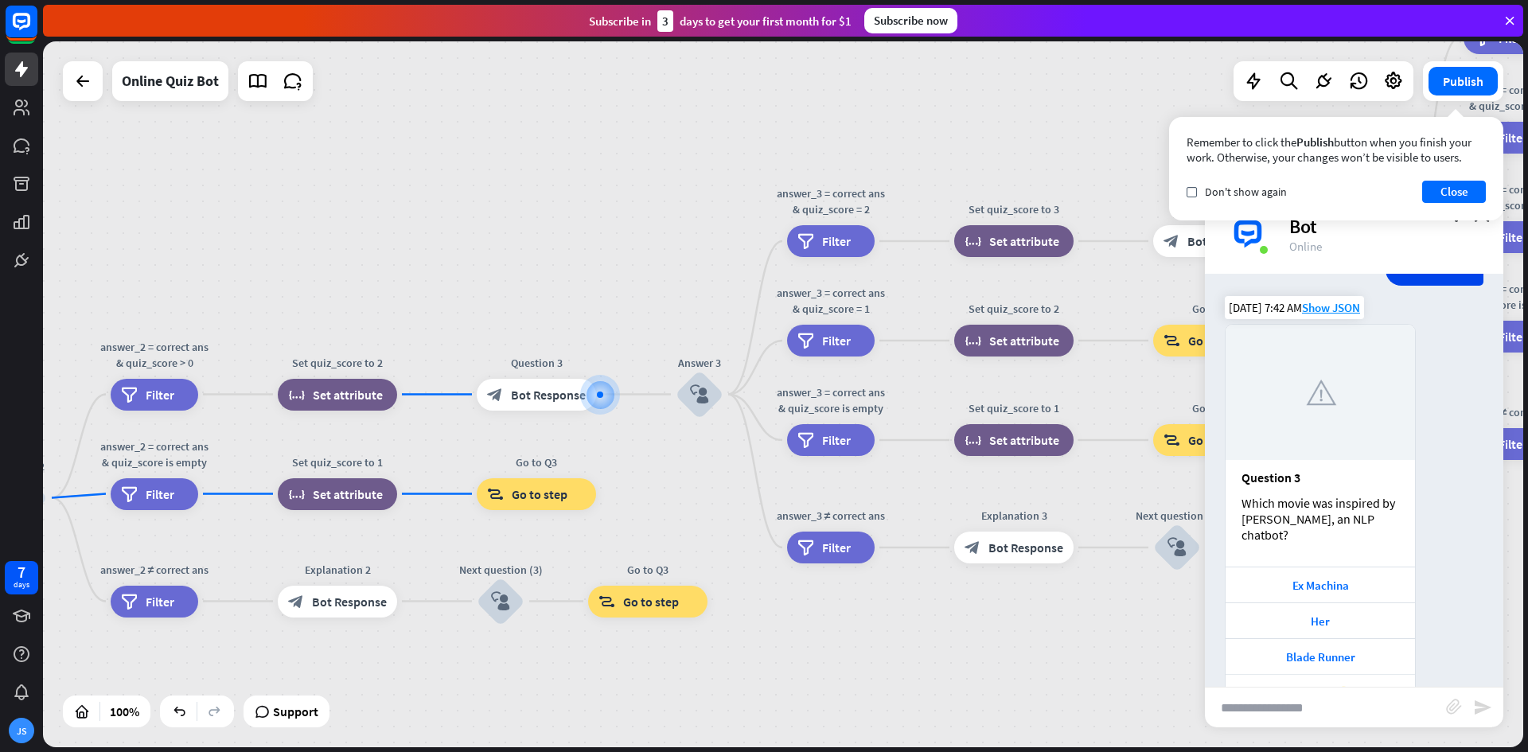 This screenshot has height=752, width=1528. What do you see at coordinates (1454, 707) in the screenshot?
I see `i: block_attachment` at bounding box center [1454, 707].